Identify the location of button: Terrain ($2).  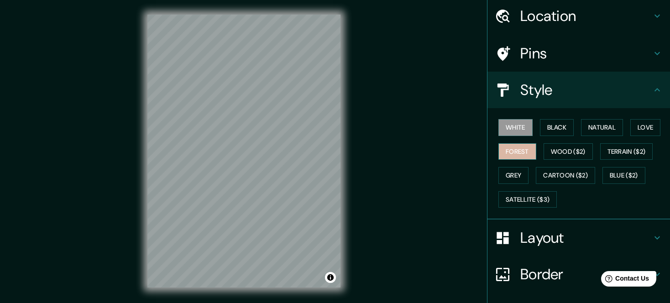
(626, 151).